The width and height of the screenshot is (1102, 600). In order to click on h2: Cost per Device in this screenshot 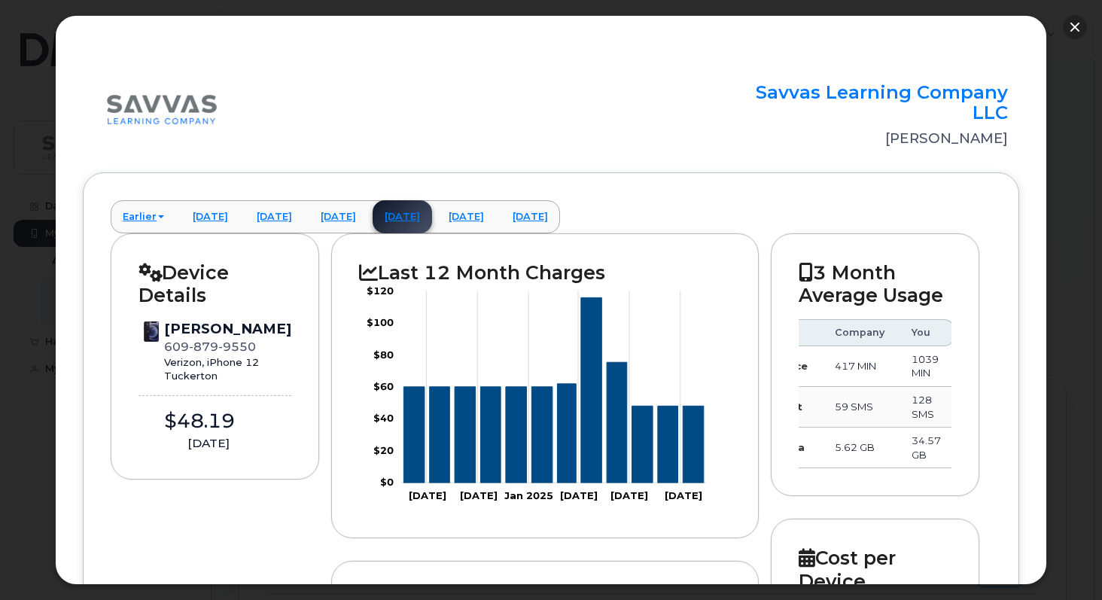, I will do `click(875, 569)`.